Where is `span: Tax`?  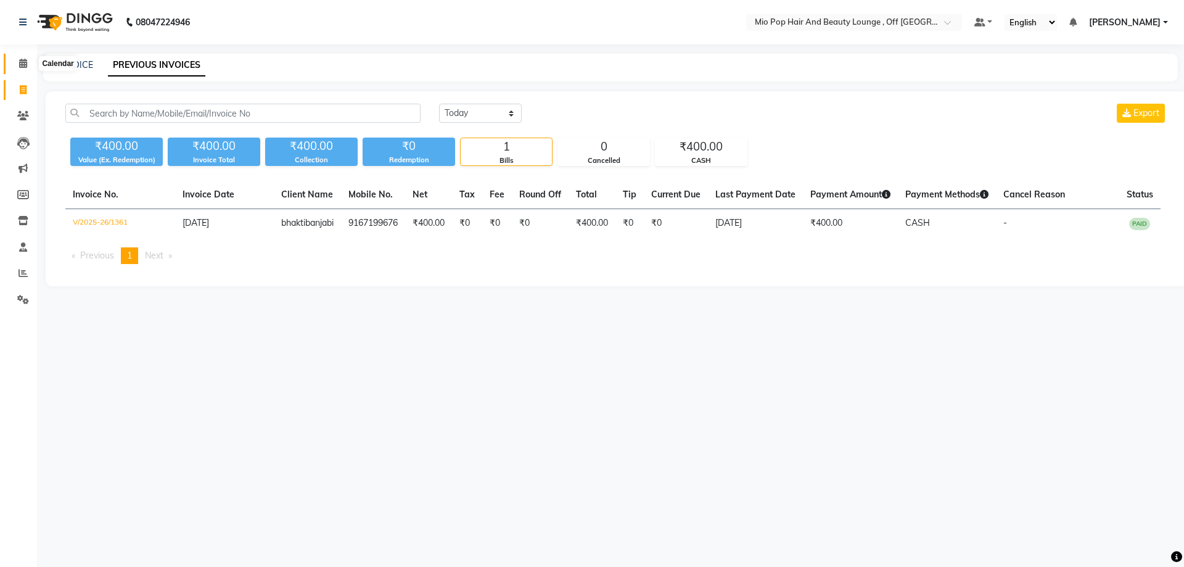
span: Tax is located at coordinates (467, 194).